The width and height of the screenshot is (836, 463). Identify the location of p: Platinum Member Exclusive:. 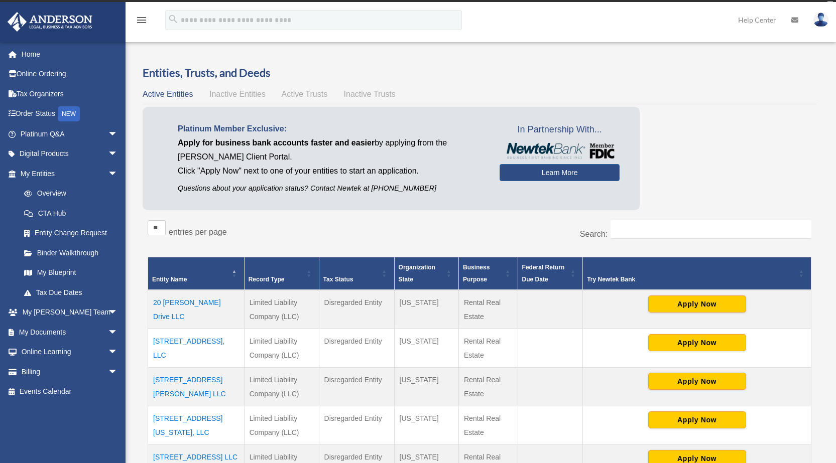
(331, 129).